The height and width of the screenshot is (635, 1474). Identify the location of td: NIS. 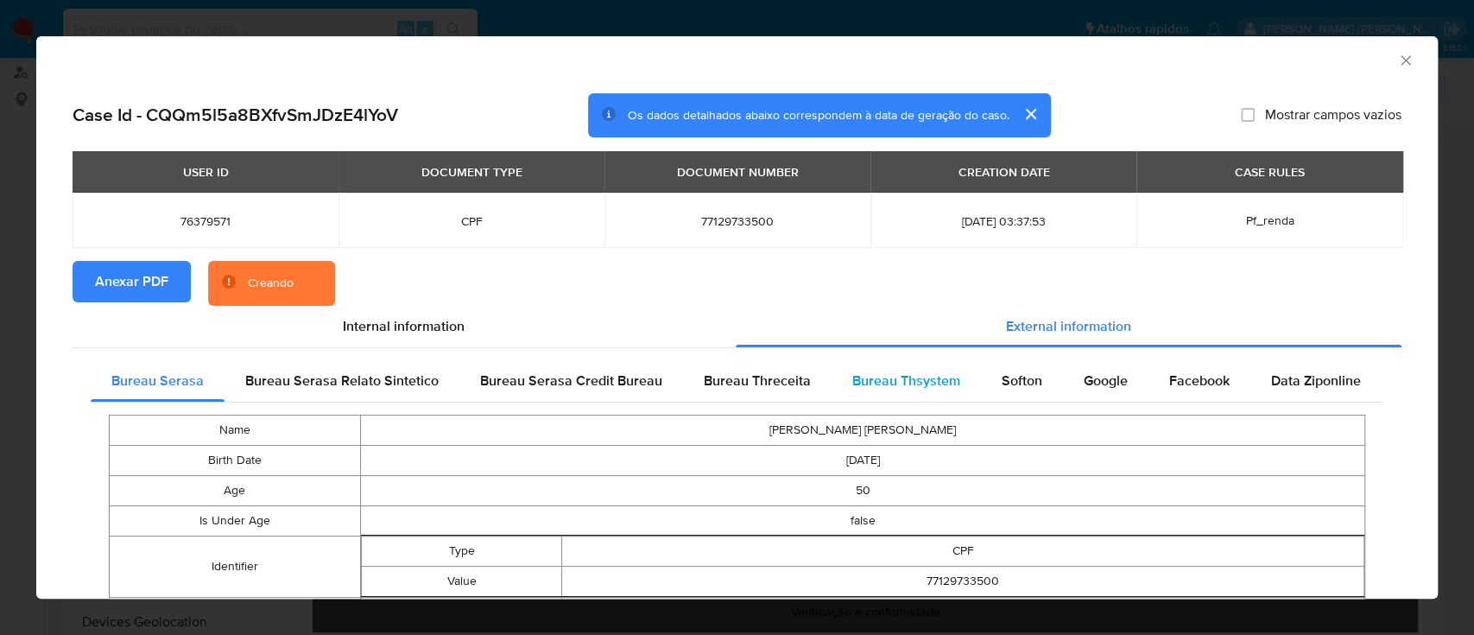
(963, 612).